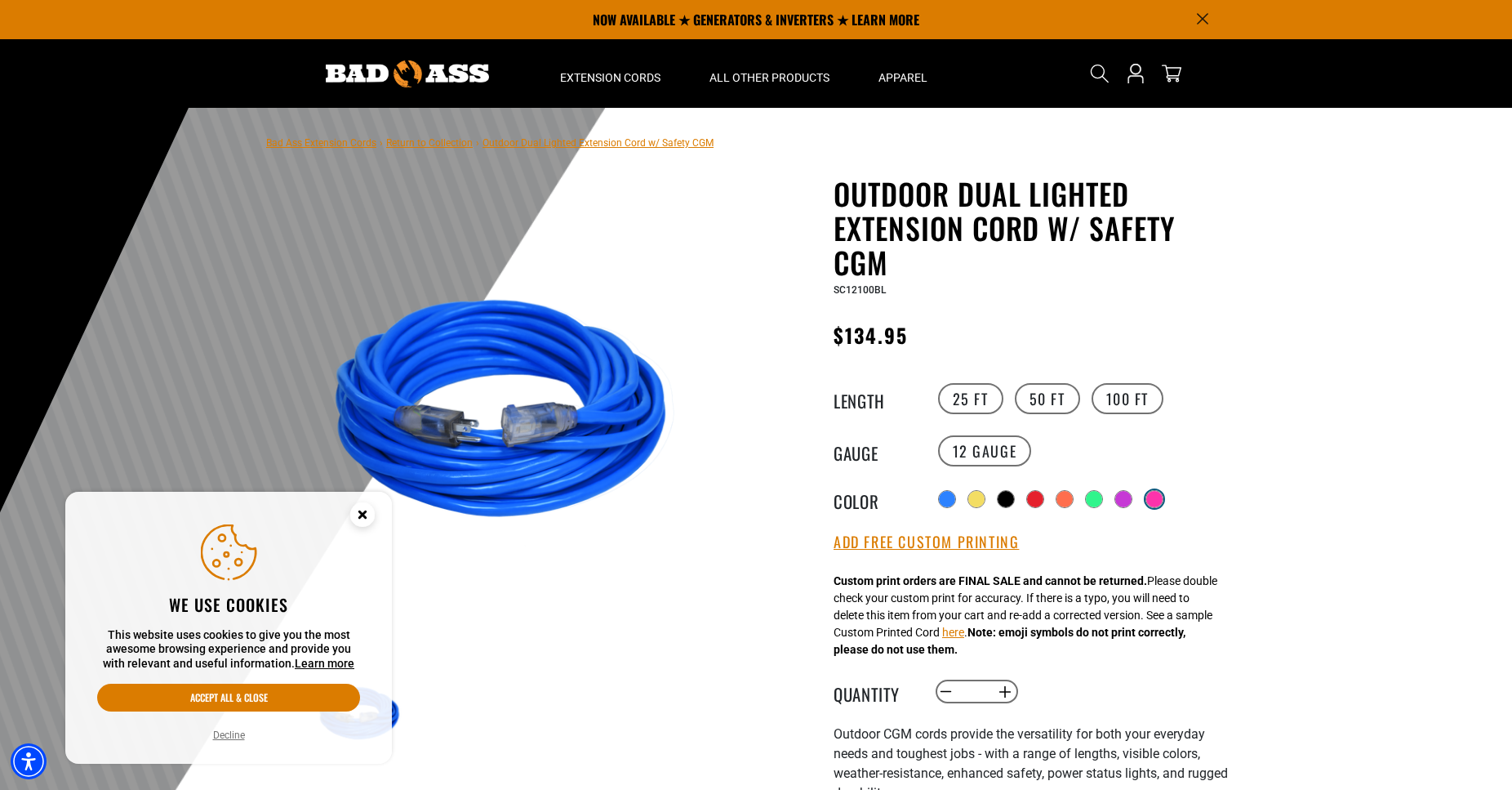 The image size is (1512, 790). Describe the element at coordinates (229, 698) in the screenshot. I see `button: Accept all & close` at that location.